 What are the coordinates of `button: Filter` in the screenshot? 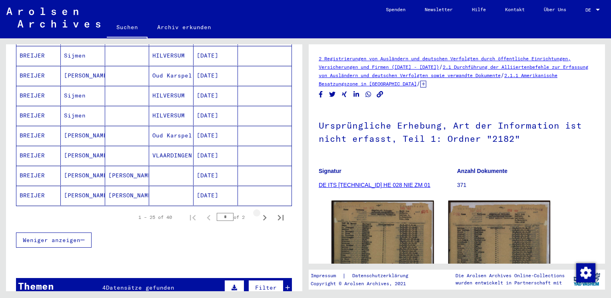 It's located at (266, 288).